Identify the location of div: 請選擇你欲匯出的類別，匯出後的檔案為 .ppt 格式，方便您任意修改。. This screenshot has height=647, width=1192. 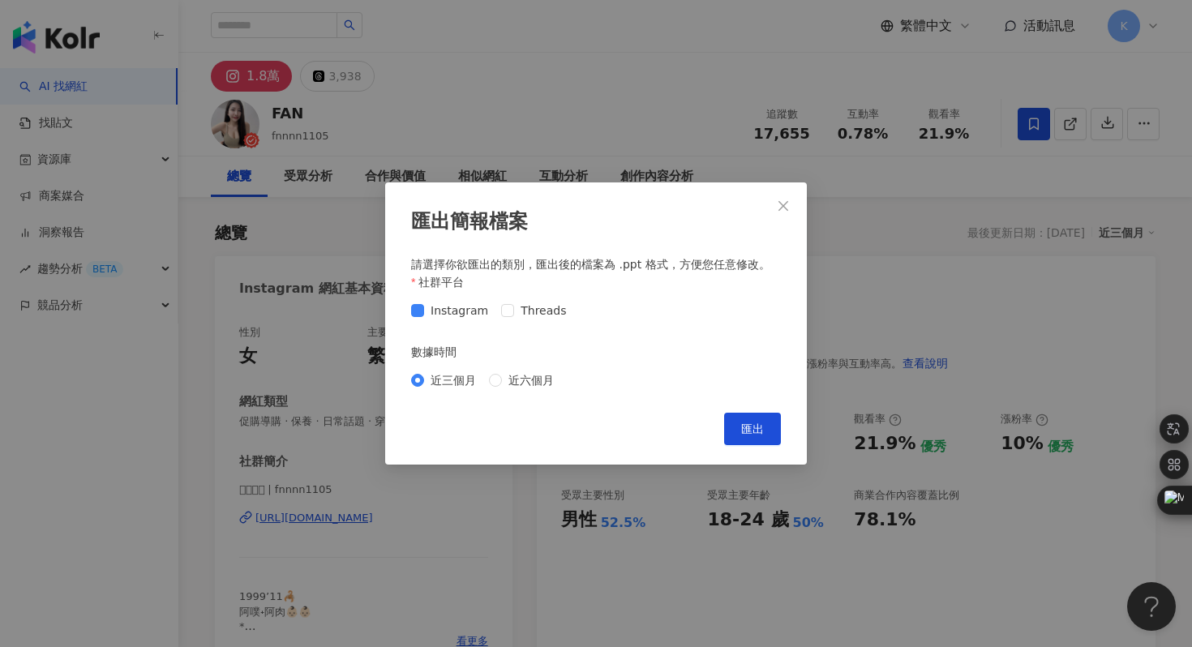
(596, 264).